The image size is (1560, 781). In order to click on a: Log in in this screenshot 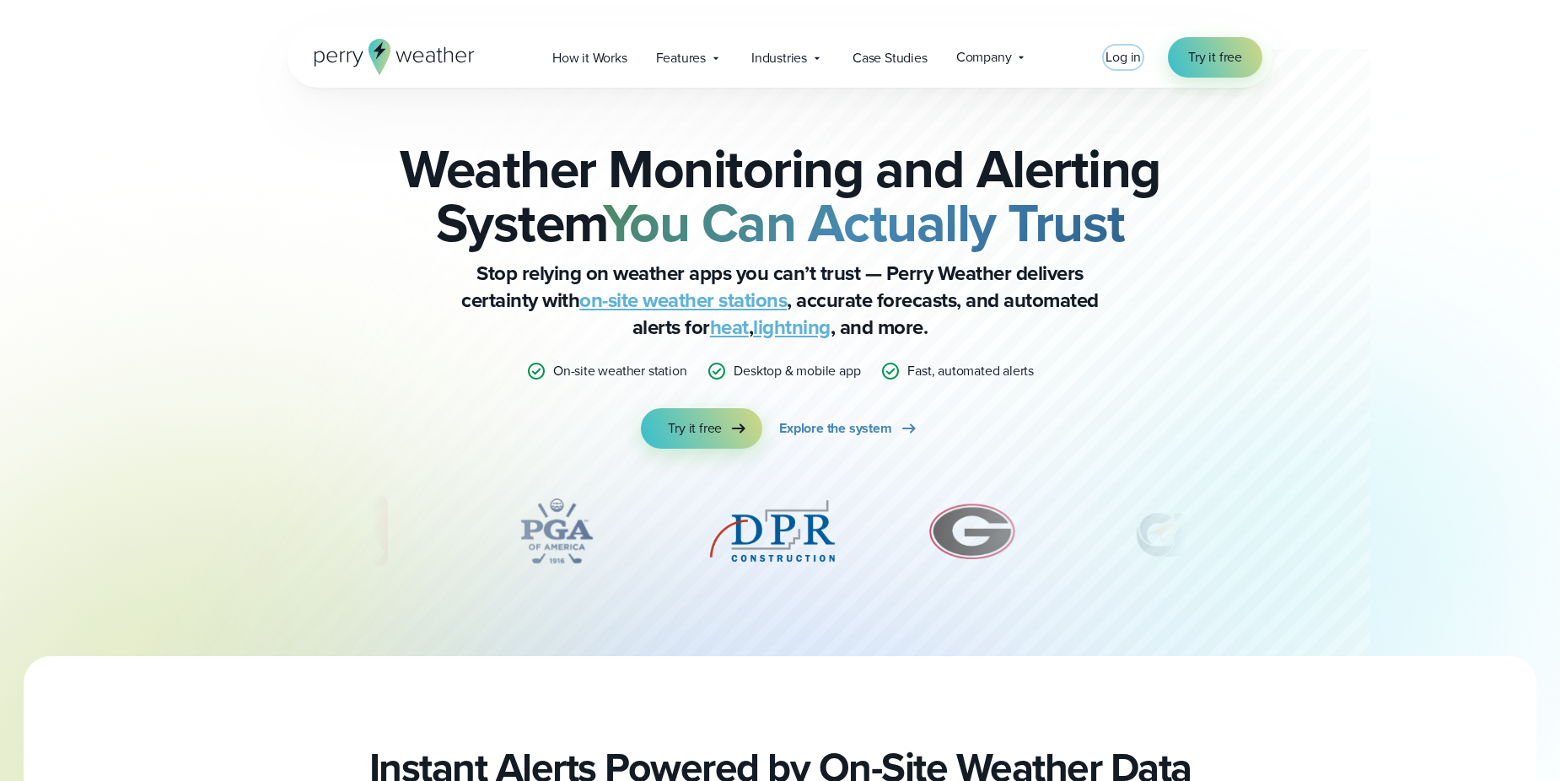, I will do `click(1123, 57)`.